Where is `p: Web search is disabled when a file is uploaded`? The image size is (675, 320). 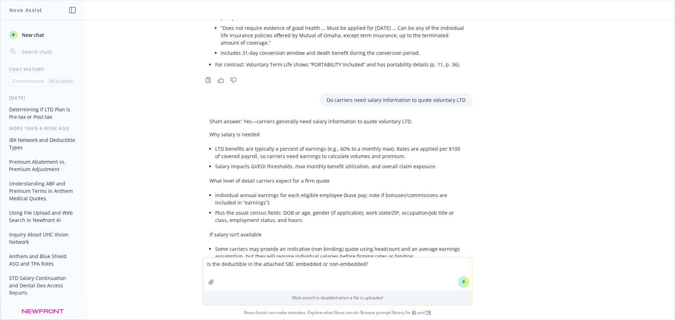 p: Web search is disabled when a file is uploaded is located at coordinates (338, 298).